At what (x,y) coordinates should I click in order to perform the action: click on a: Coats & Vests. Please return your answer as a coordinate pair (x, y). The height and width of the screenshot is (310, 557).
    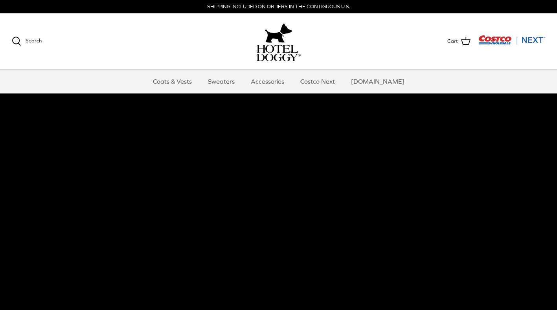
    Looking at the image, I should click on (172, 81).